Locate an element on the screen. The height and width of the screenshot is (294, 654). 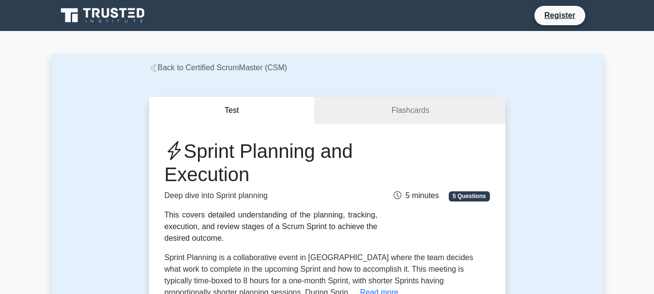
div: This covers detailed understanding of the planning, tracking, execution, and review stages of a S... is located at coordinates (271, 227).